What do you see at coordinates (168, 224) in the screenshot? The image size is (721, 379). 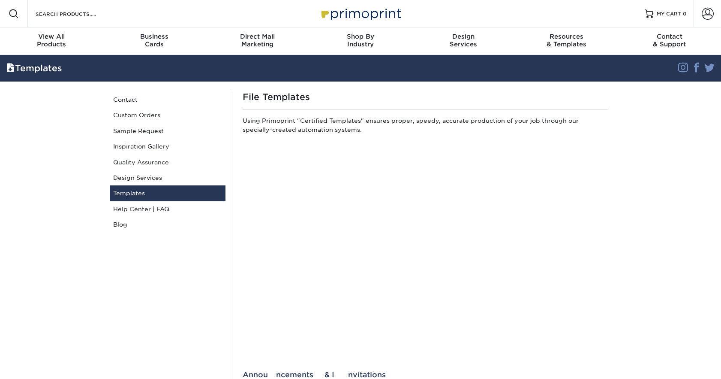 I see `a: Blog` at bounding box center [168, 224].